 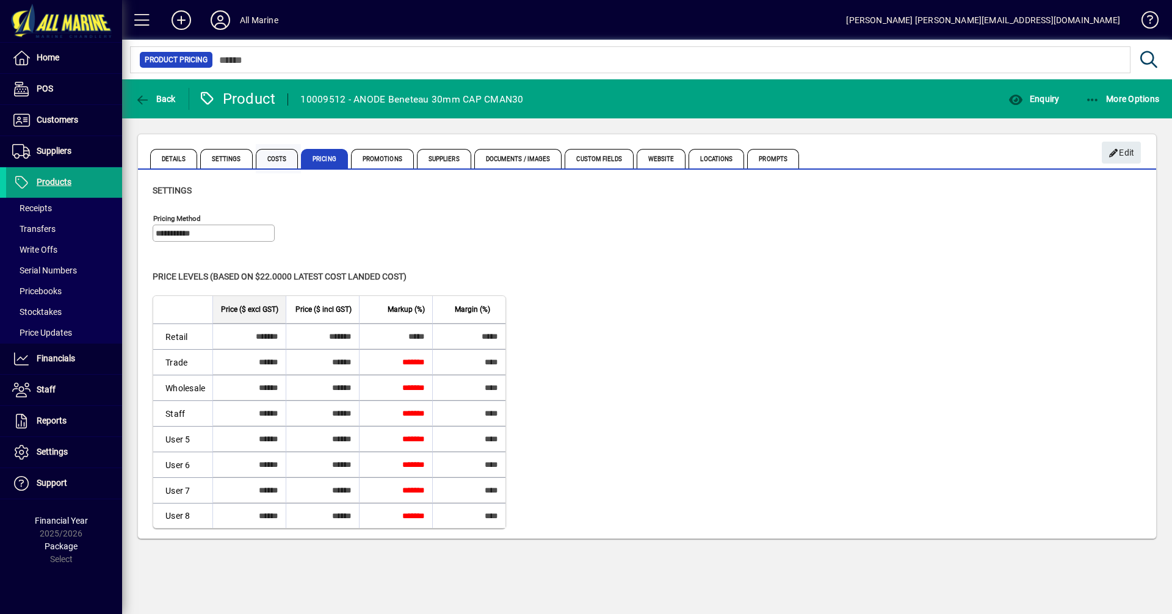 What do you see at coordinates (61, 546) in the screenshot?
I see `span: Package` at bounding box center [61, 546].